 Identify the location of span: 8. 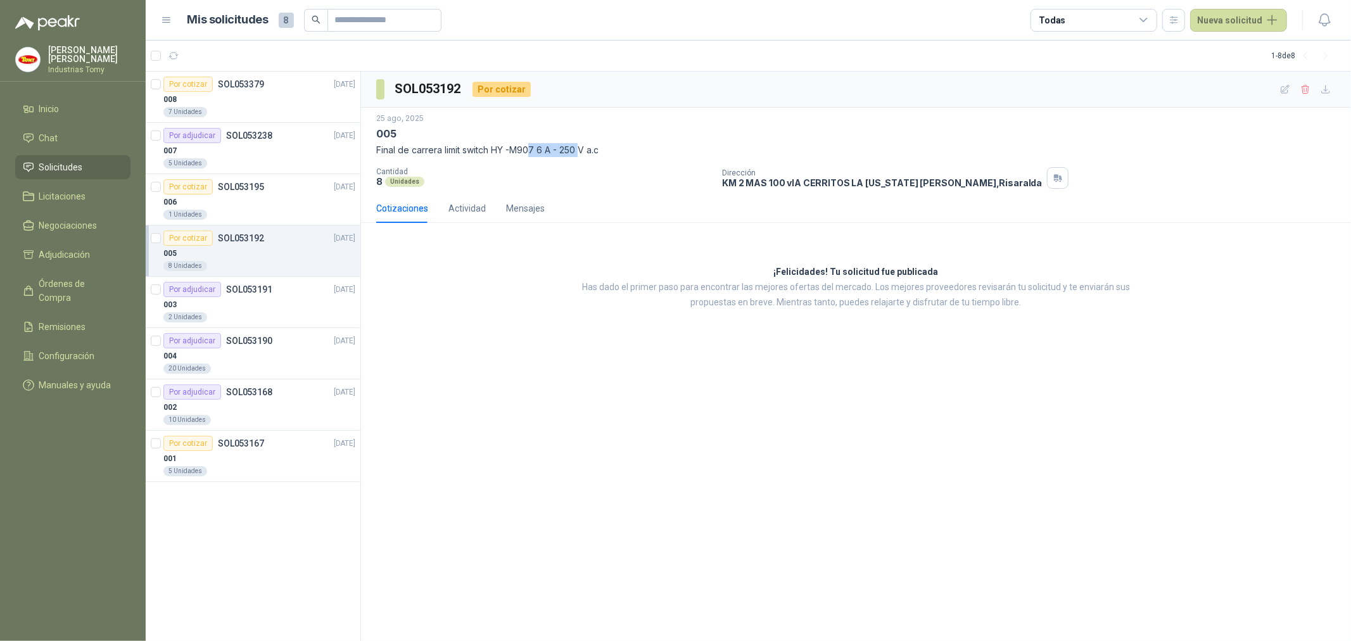
(286, 20).